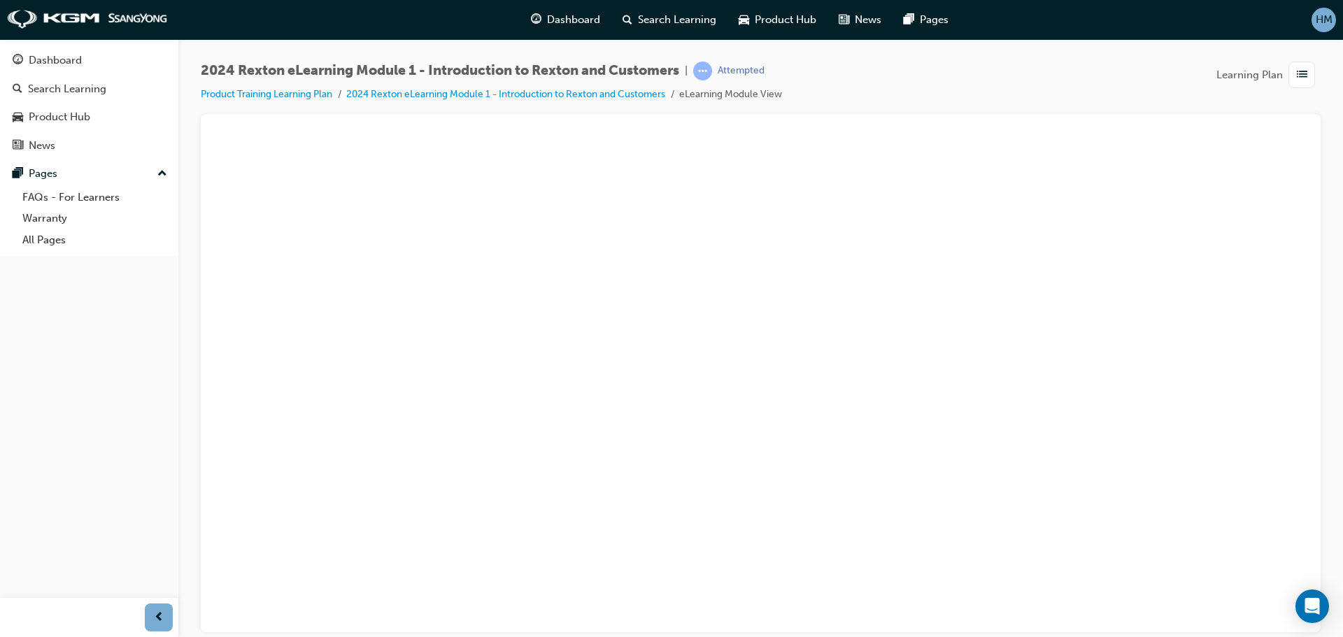 The image size is (1343, 637). What do you see at coordinates (868, 20) in the screenshot?
I see `span: News` at bounding box center [868, 20].